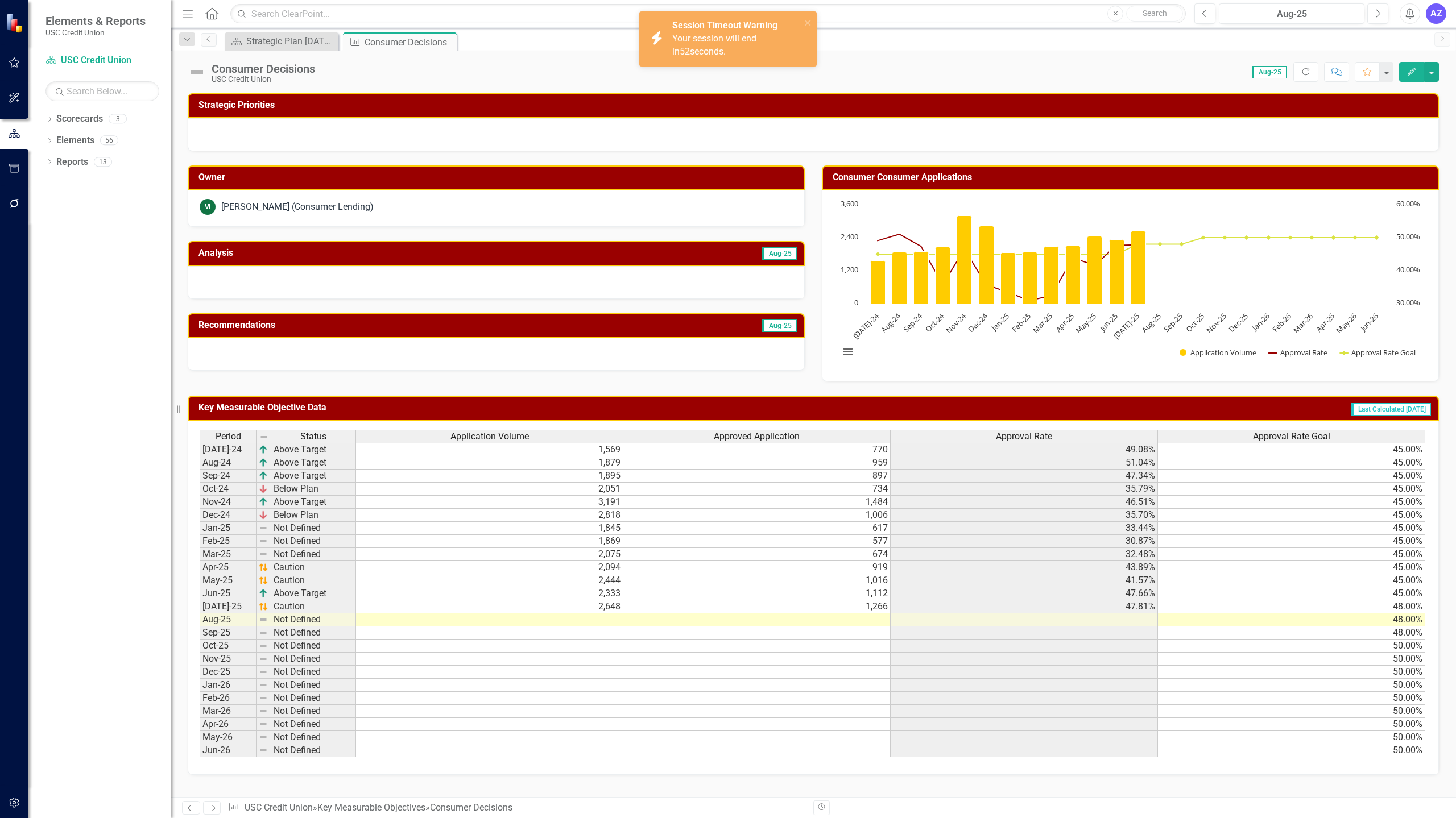  Describe the element at coordinates (228, 554) in the screenshot. I see `td: Mar-25` at that location.